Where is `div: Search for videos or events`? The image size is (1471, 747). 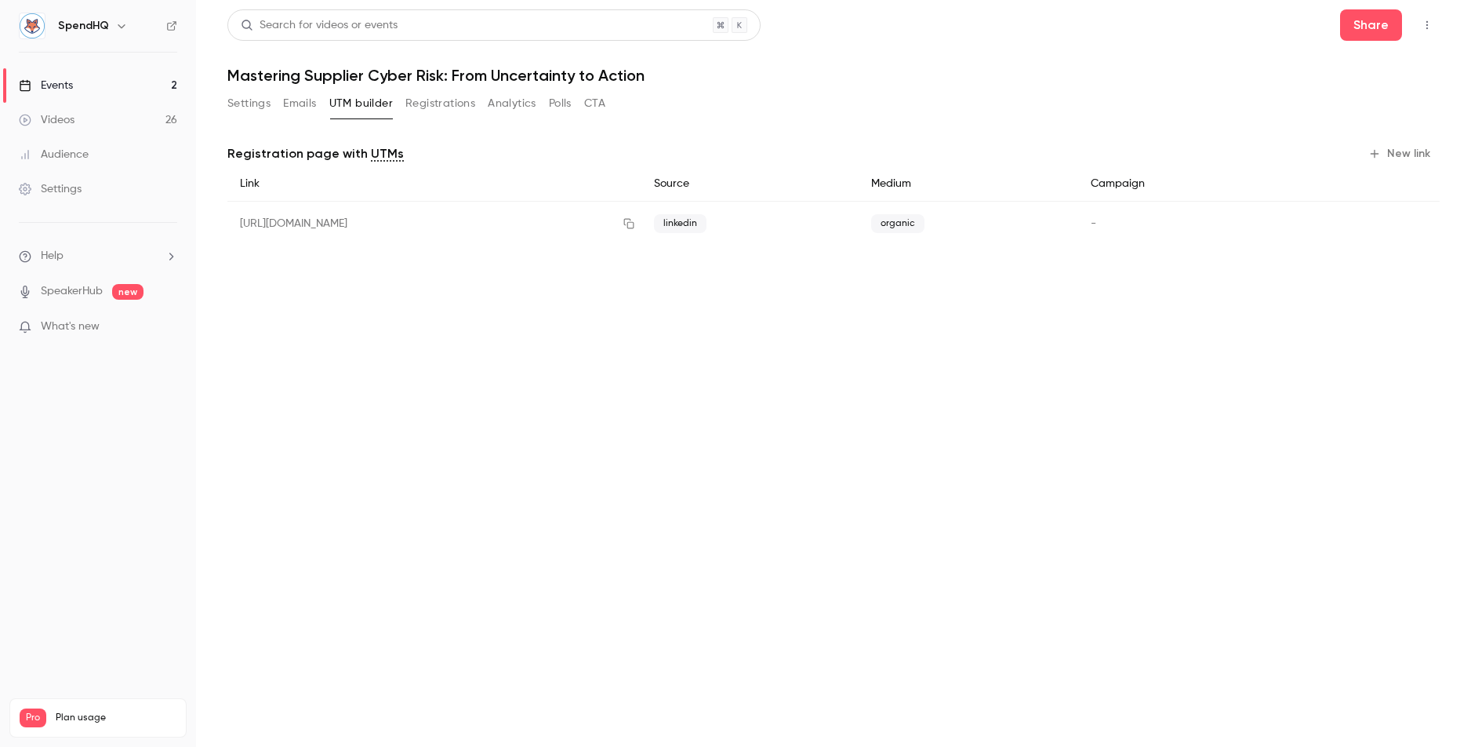
div: Search for videos or events is located at coordinates (319, 25).